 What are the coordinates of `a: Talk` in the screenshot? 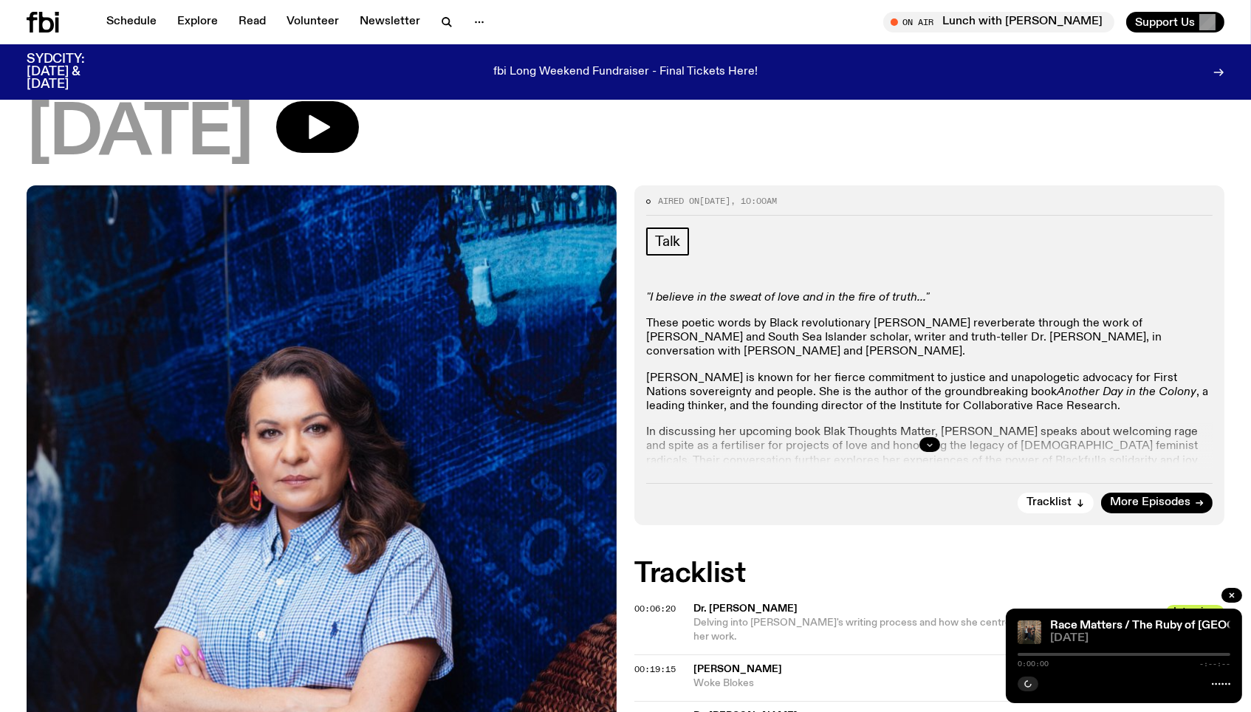 It's located at (668, 242).